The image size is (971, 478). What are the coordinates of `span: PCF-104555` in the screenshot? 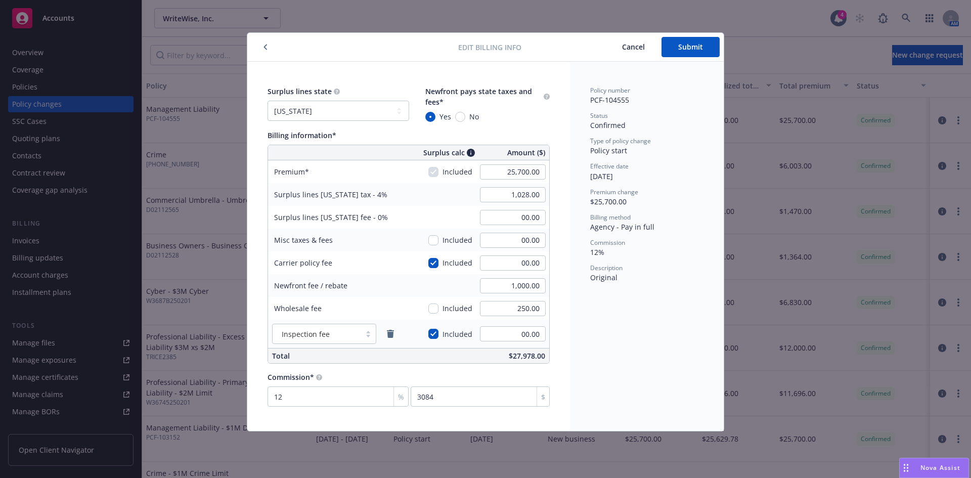 It's located at (610, 100).